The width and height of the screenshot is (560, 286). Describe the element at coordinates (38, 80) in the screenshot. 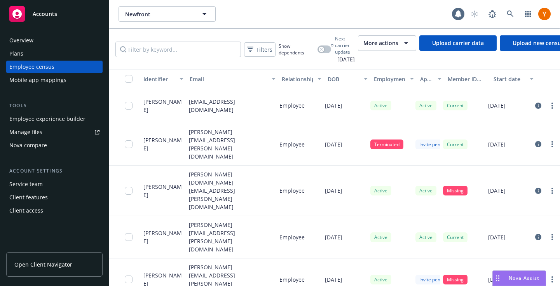

I see `div: Mobile app mappings` at that location.